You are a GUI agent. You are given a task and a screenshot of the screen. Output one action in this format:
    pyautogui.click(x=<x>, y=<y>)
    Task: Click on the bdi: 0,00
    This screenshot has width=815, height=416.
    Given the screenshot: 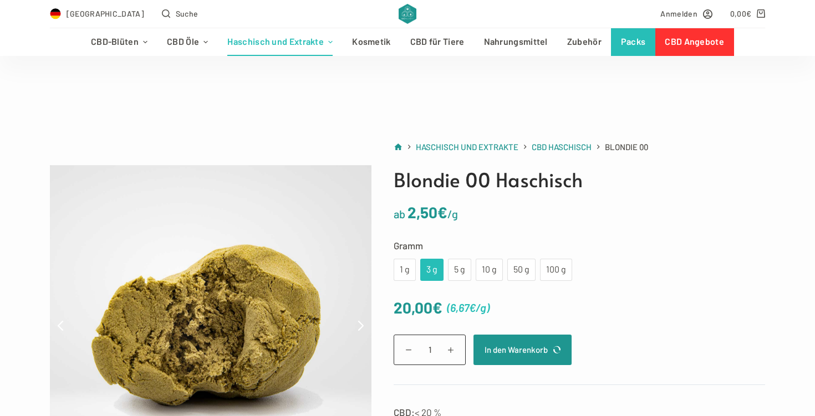 What is the action you would take?
    pyautogui.click(x=740, y=13)
    